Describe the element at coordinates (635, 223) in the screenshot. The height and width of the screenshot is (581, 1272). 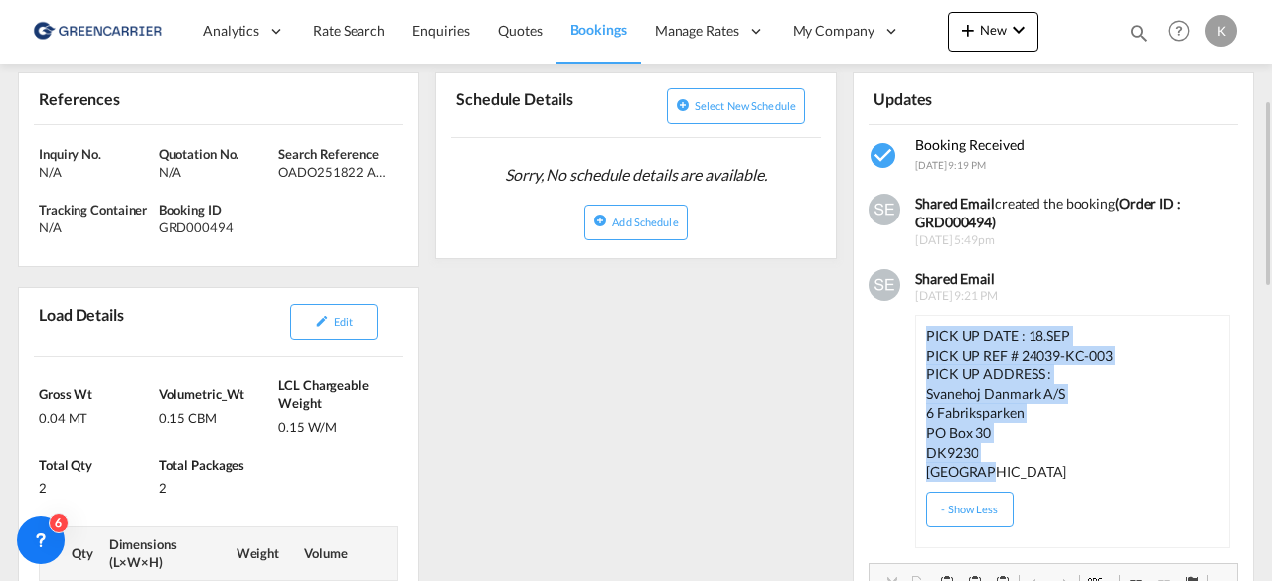
I see `button: icon-plus-circleAdd Schedule` at that location.